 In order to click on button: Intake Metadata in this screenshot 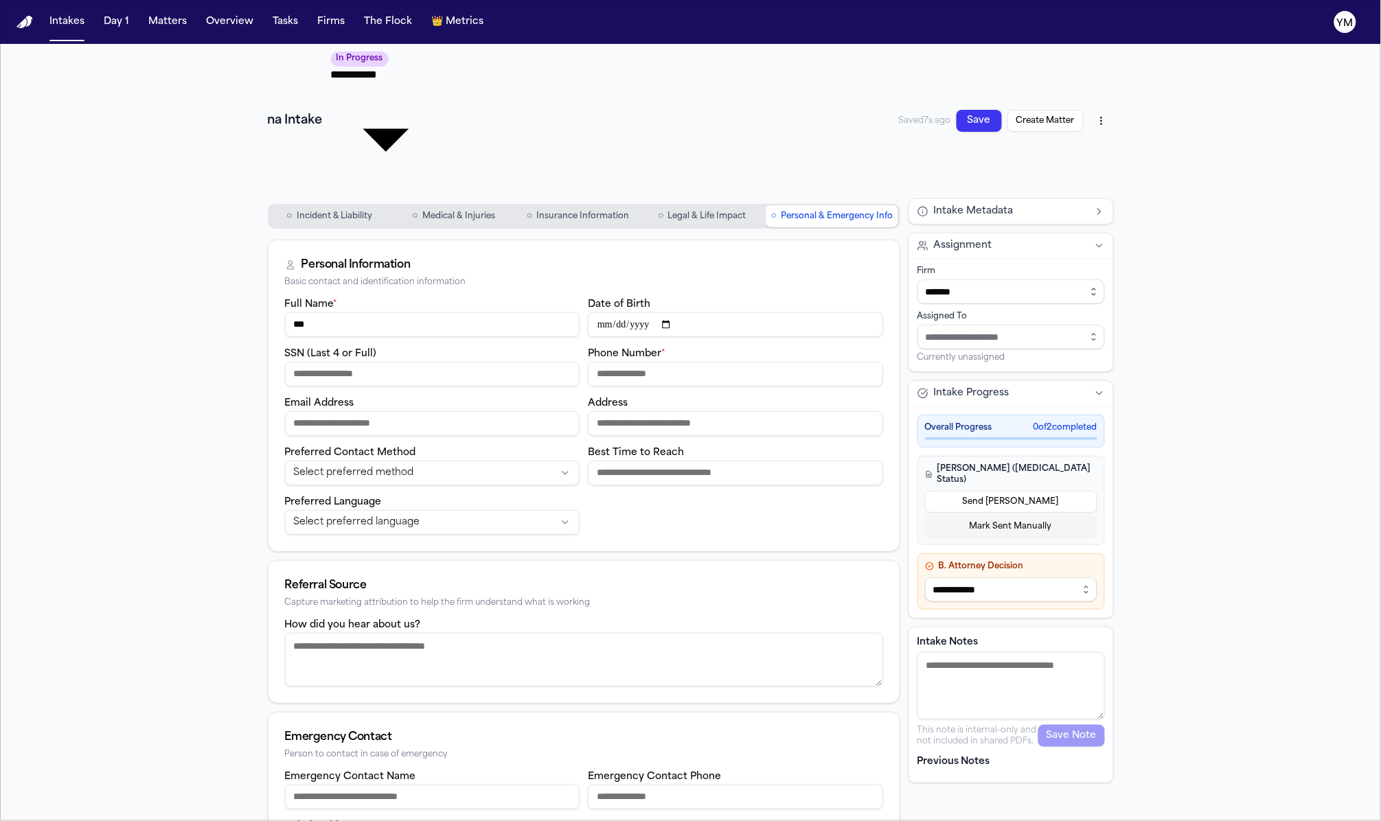, I will do `click(1011, 212)`.